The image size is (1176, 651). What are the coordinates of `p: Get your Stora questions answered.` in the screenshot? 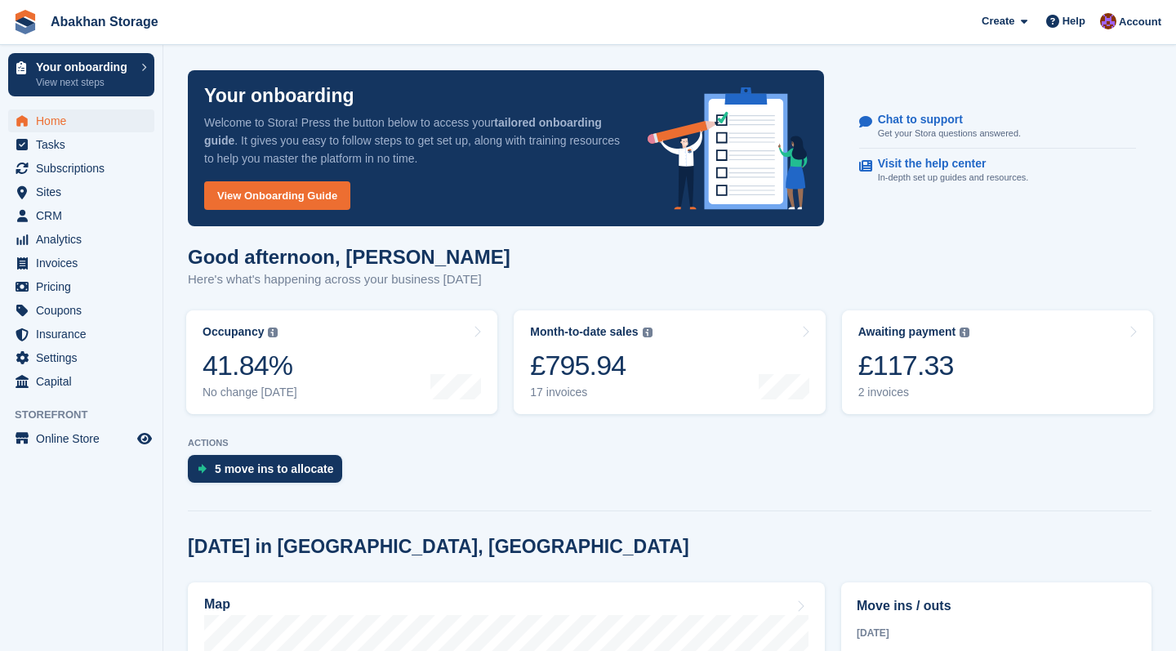 It's located at (949, 133).